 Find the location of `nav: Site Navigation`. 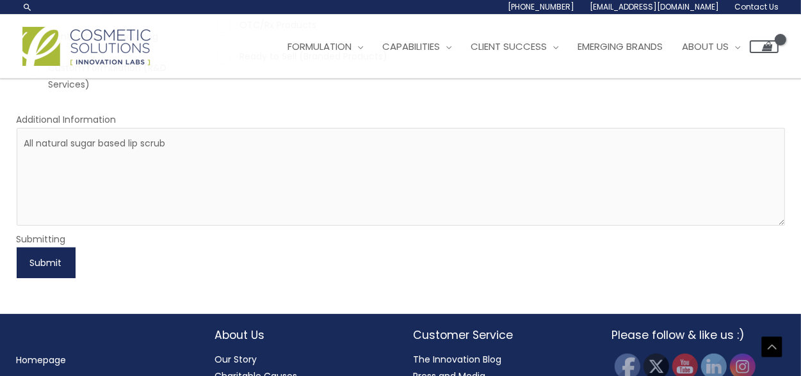

nav: Site Navigation is located at coordinates (523, 47).